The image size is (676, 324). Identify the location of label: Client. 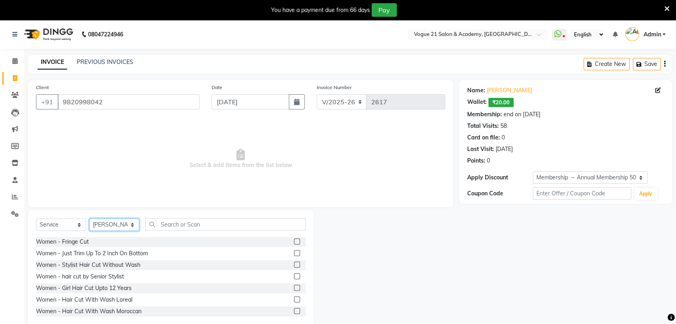
(42, 88).